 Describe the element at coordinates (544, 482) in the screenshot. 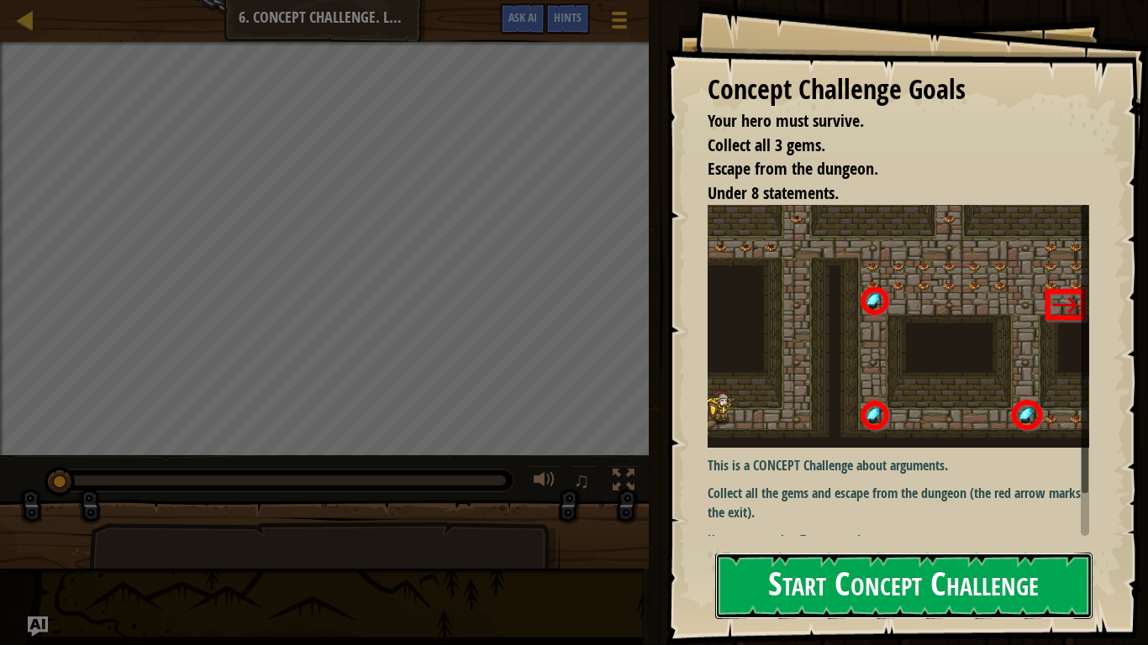

I see `button: Adjust volume` at that location.